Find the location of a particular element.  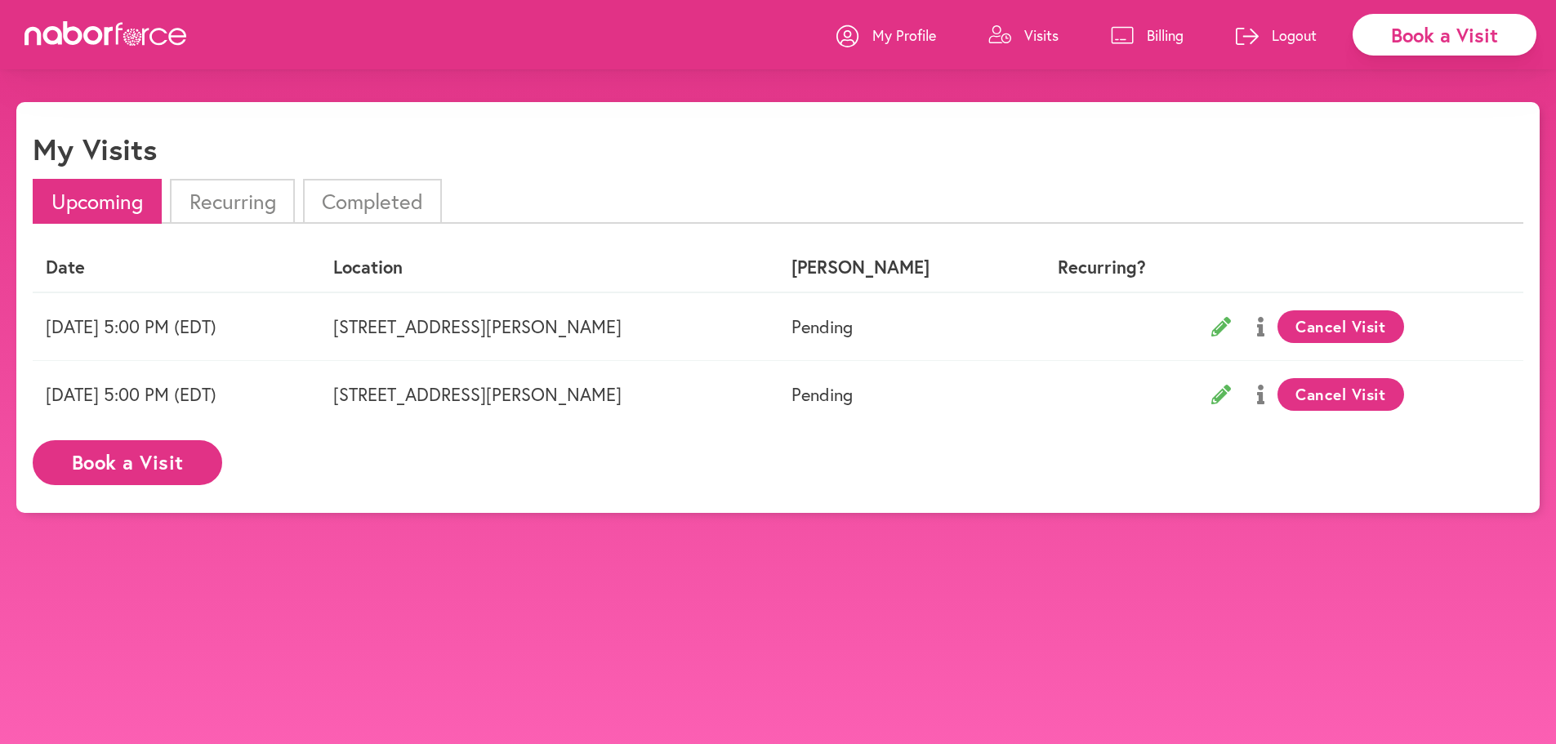

h1: My Visits is located at coordinates (95, 149).